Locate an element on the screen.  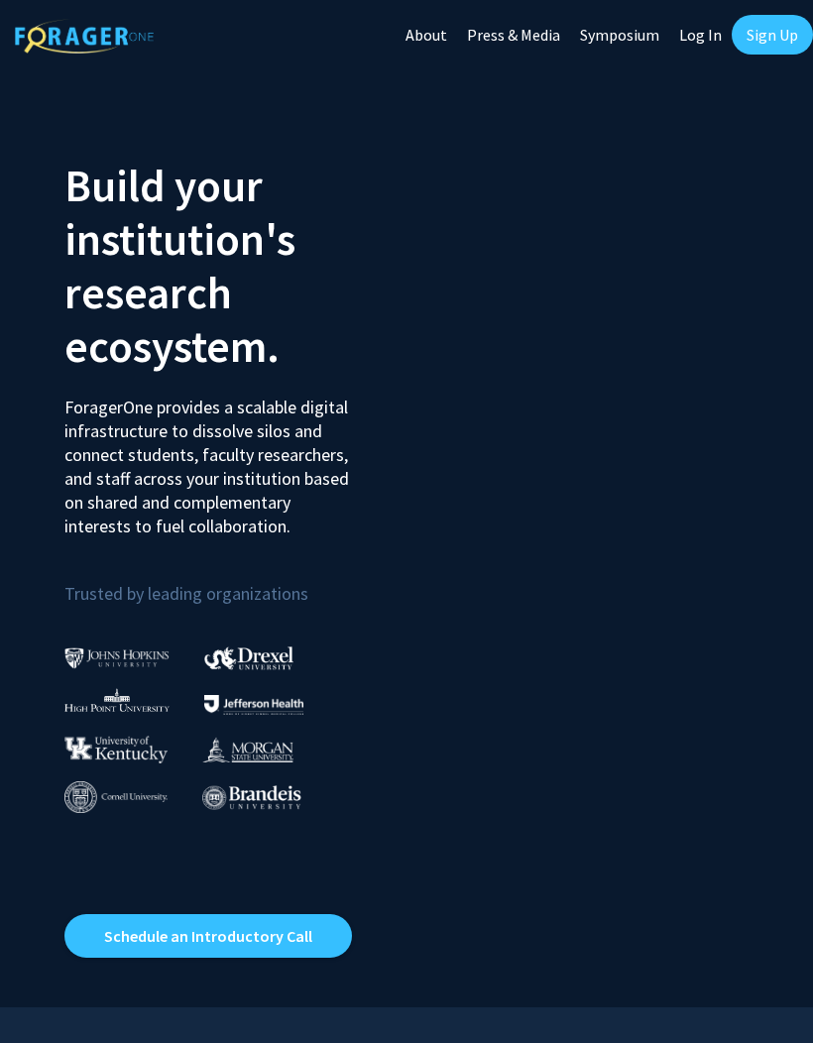
h2: Build your institution's research ecosystem. is located at coordinates (228, 266).